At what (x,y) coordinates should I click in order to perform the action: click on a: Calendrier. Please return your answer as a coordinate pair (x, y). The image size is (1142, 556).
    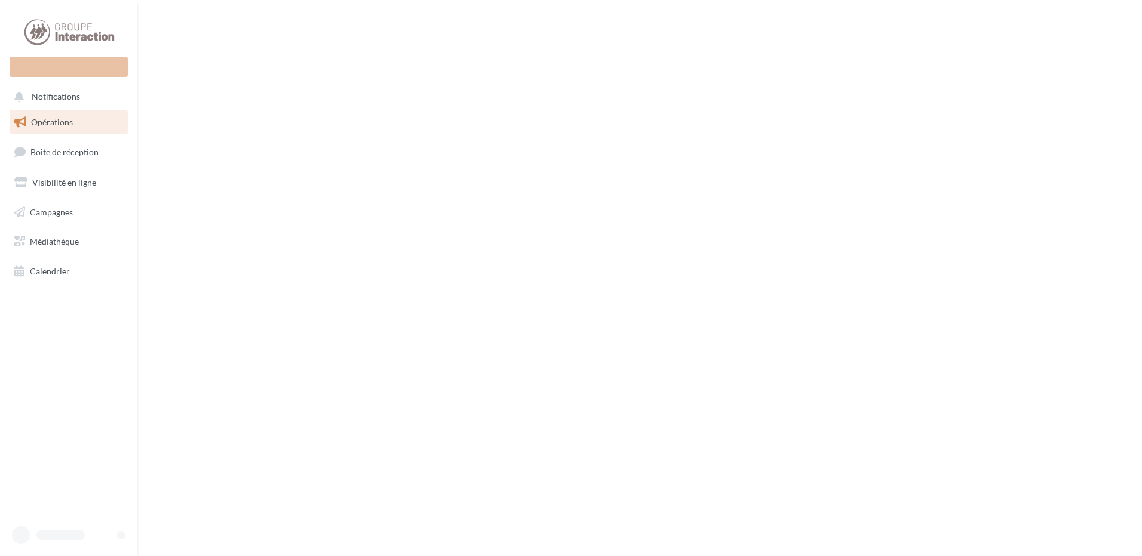
    Looking at the image, I should click on (69, 272).